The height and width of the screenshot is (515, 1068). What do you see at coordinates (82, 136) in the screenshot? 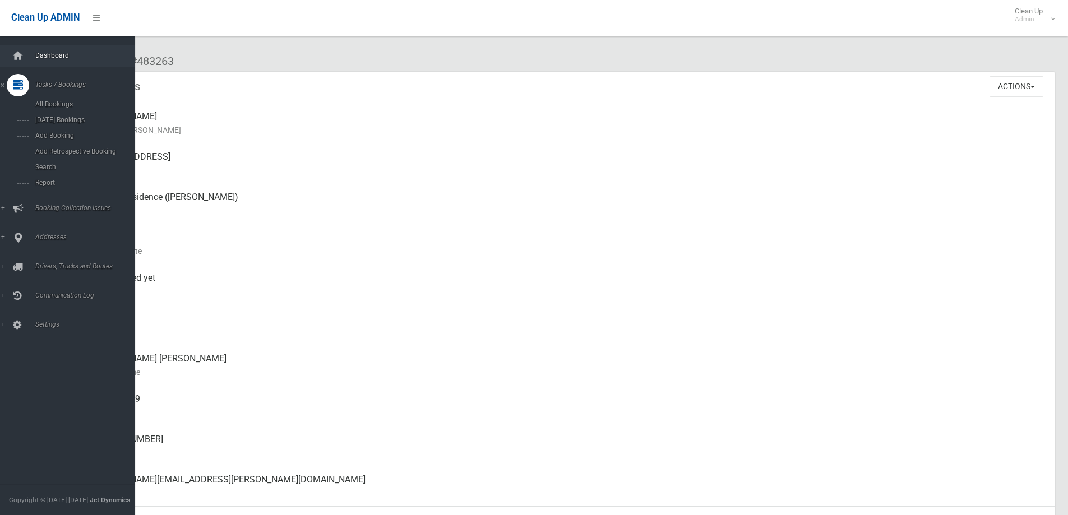
I see `span: Add Booking` at bounding box center [82, 136].